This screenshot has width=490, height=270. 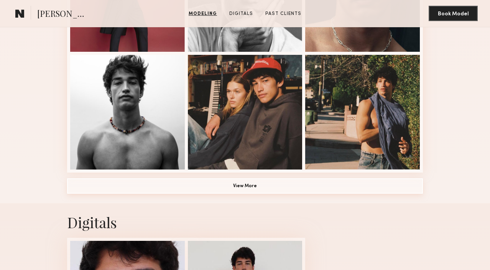 What do you see at coordinates (203, 14) in the screenshot?
I see `a: Modeling` at bounding box center [203, 14].